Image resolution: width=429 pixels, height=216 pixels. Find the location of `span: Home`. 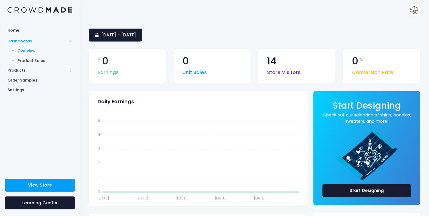

span: Home is located at coordinates (40, 30).